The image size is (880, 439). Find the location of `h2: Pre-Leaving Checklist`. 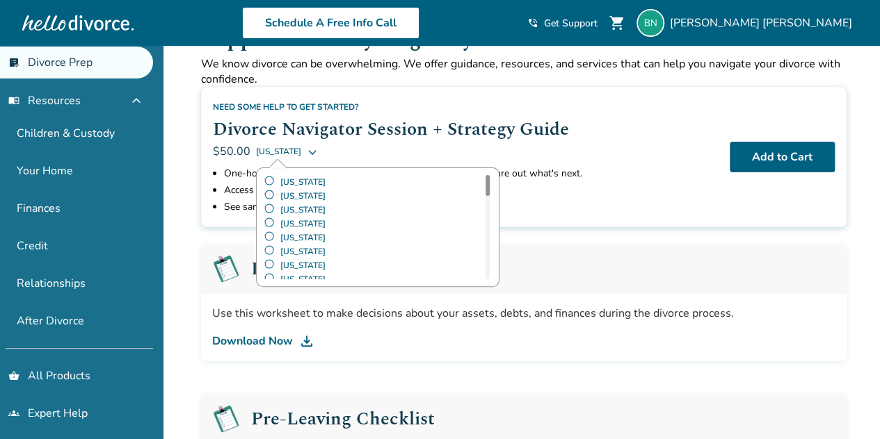

h2: Pre-Leaving Checklist is located at coordinates (343, 419).